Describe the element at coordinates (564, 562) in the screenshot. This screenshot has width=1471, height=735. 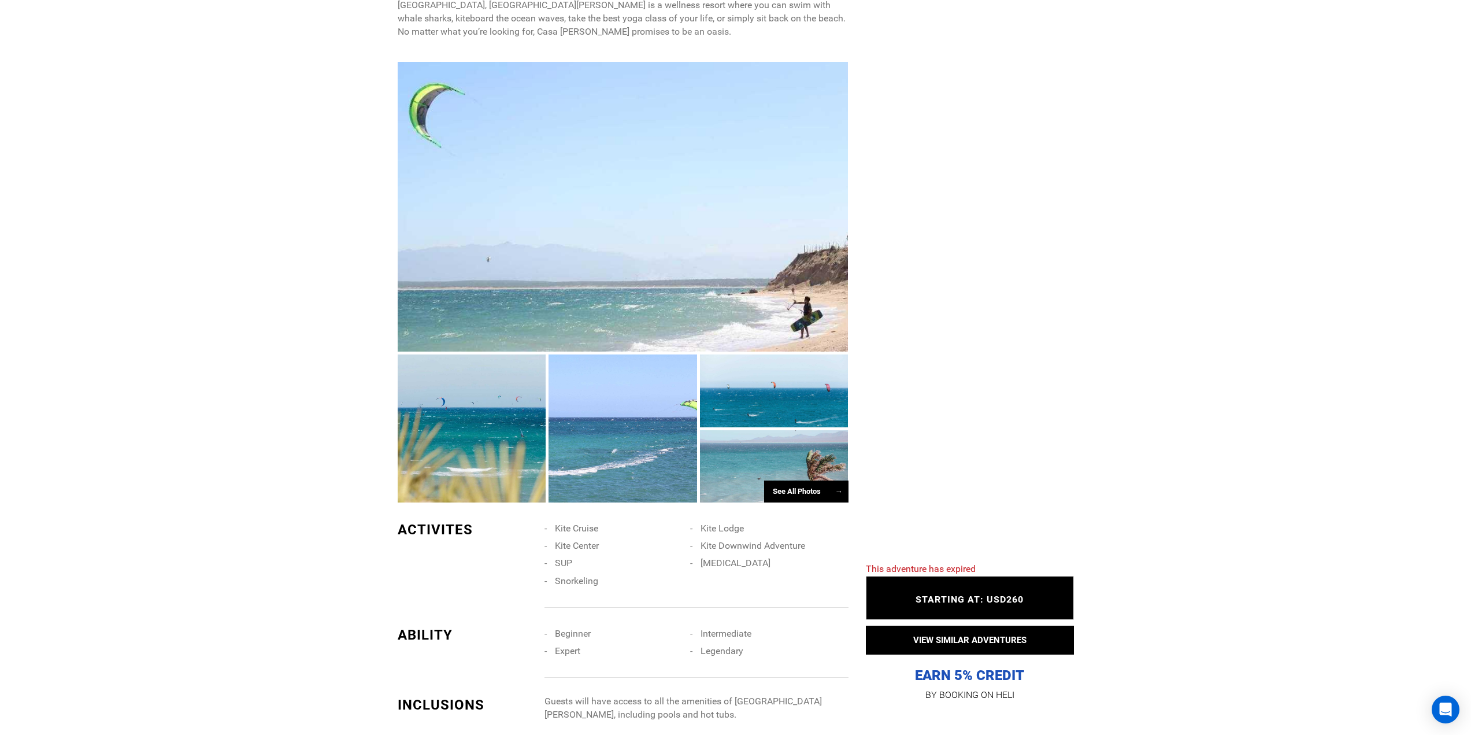
I see `span: SUP` at that location.